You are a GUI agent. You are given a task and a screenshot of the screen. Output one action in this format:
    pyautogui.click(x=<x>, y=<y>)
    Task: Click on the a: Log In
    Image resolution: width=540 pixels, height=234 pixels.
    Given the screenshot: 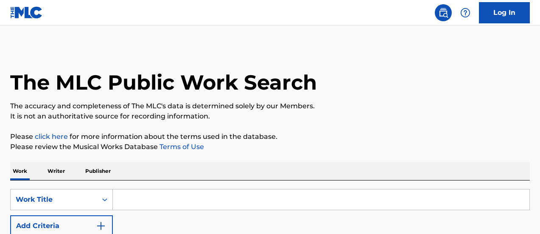 What is the action you would take?
    pyautogui.click(x=505, y=13)
    